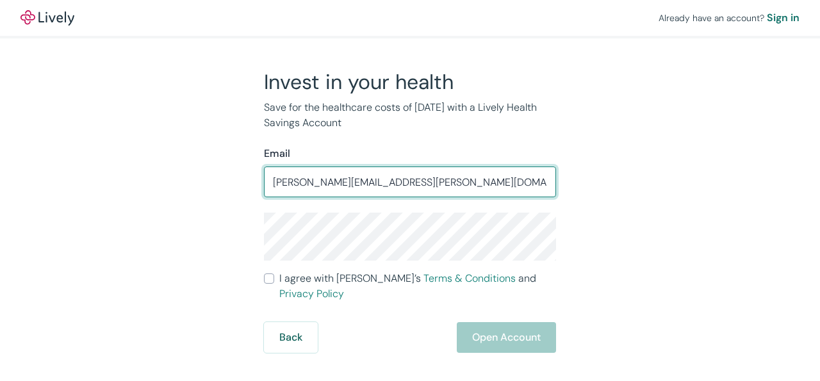  I want to click on button: Back, so click(291, 338).